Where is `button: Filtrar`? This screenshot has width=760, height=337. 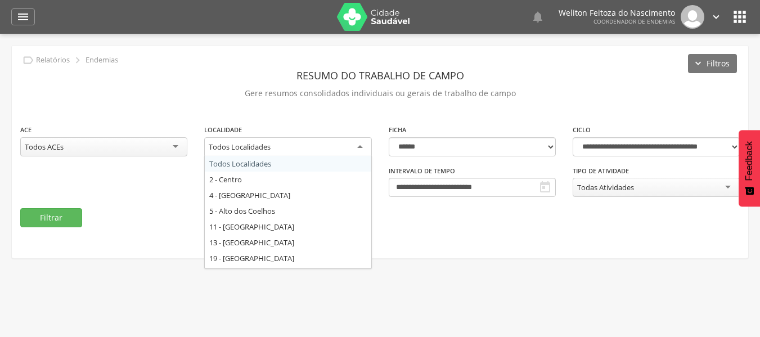 button: Filtrar is located at coordinates (51, 218).